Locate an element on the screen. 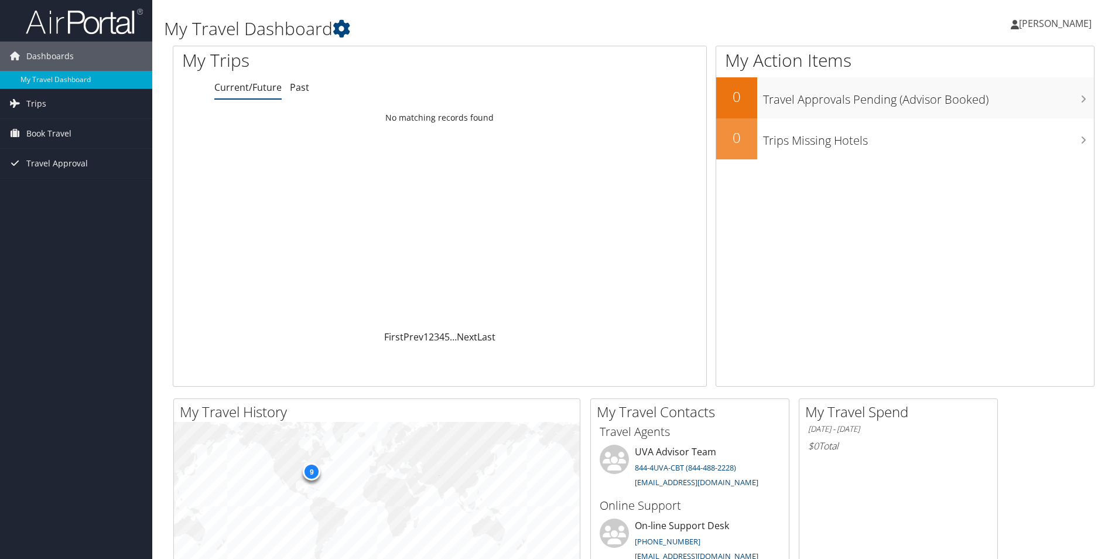  span: Book Travel is located at coordinates (49, 133).